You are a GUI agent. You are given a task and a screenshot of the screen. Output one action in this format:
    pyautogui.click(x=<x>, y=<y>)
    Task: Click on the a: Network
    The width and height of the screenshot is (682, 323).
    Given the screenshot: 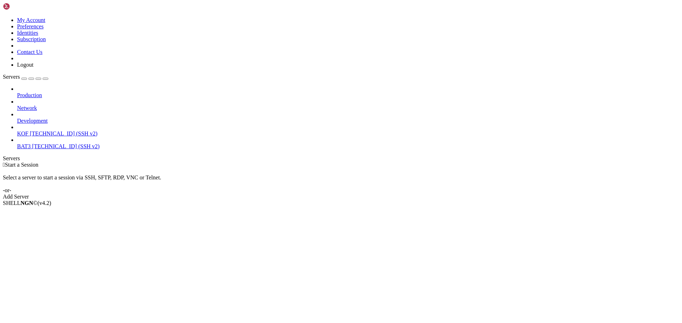 What is the action you would take?
    pyautogui.click(x=348, y=108)
    